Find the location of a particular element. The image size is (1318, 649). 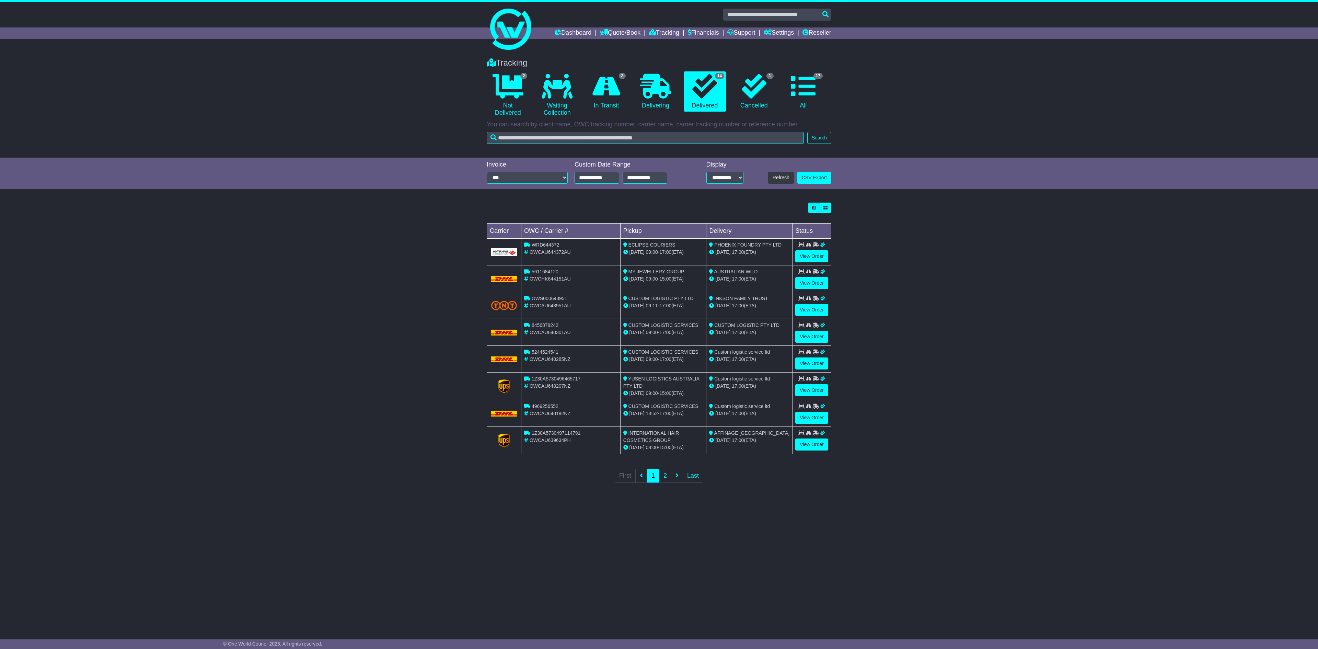

span: OWCAU640192NZ is located at coordinates (550, 413).